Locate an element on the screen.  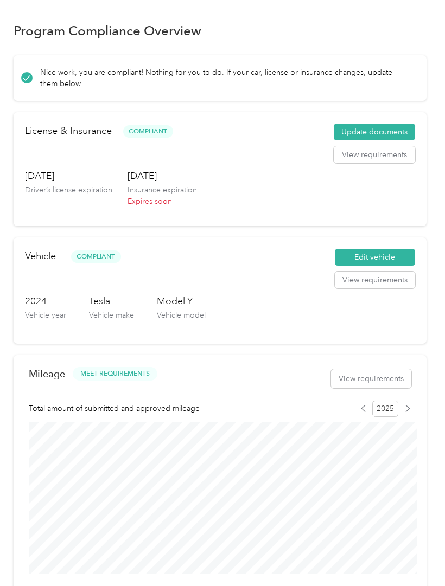
p: Driver’s license expiration is located at coordinates (68, 190).